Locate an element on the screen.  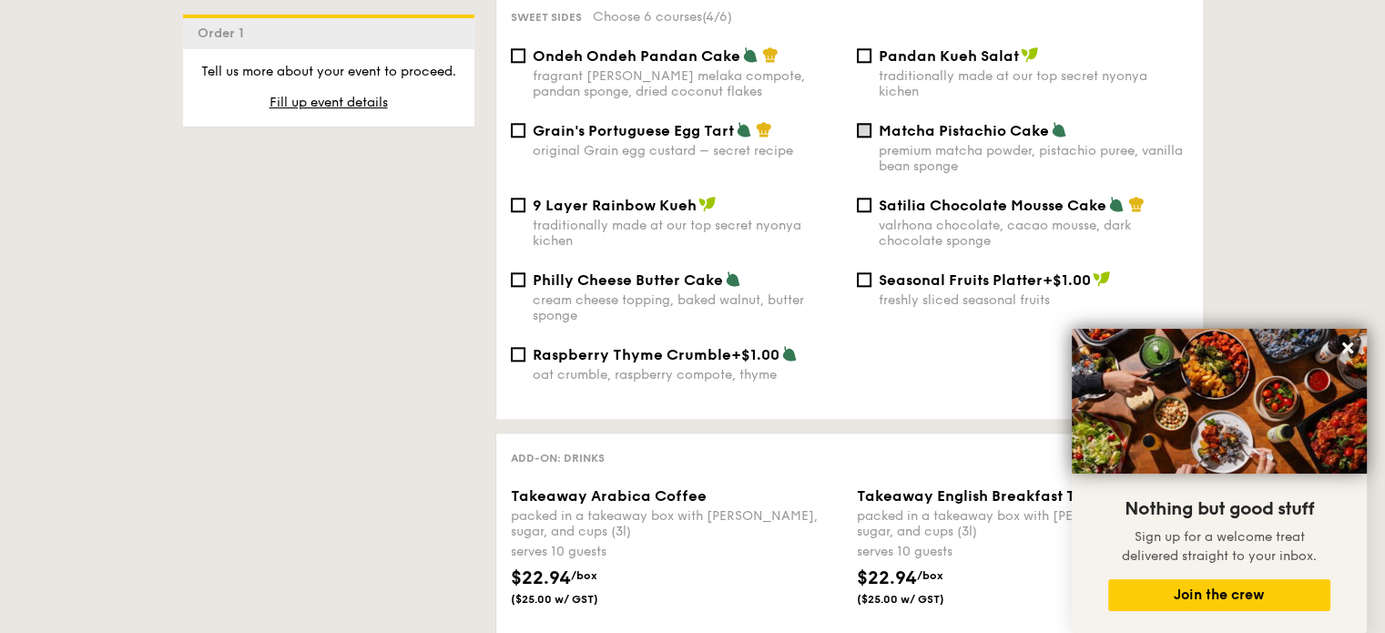
span: Philly Cheese Butter Cake is located at coordinates (627, 279).